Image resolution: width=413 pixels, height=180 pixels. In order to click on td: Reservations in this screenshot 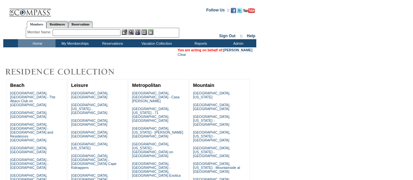, I will do `click(112, 43)`.